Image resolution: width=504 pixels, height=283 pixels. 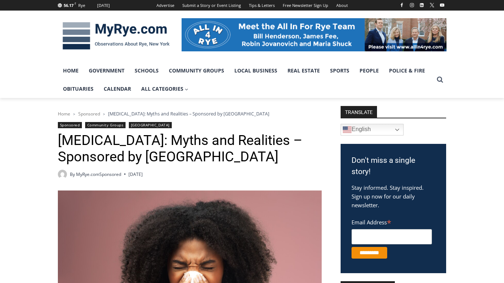 What do you see at coordinates (68, 5) in the screenshot?
I see `span: 56.17` at bounding box center [68, 5].